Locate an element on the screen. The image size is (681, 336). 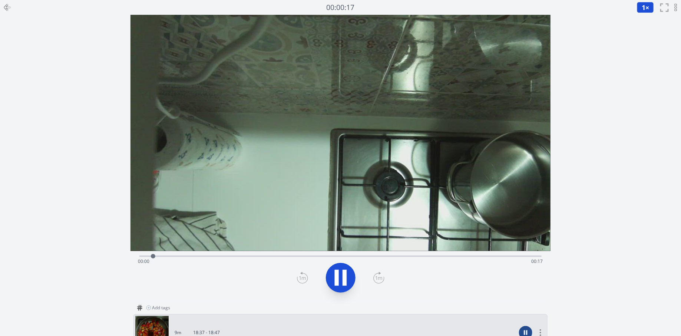
span: 00:00 is located at coordinates (143, 261).